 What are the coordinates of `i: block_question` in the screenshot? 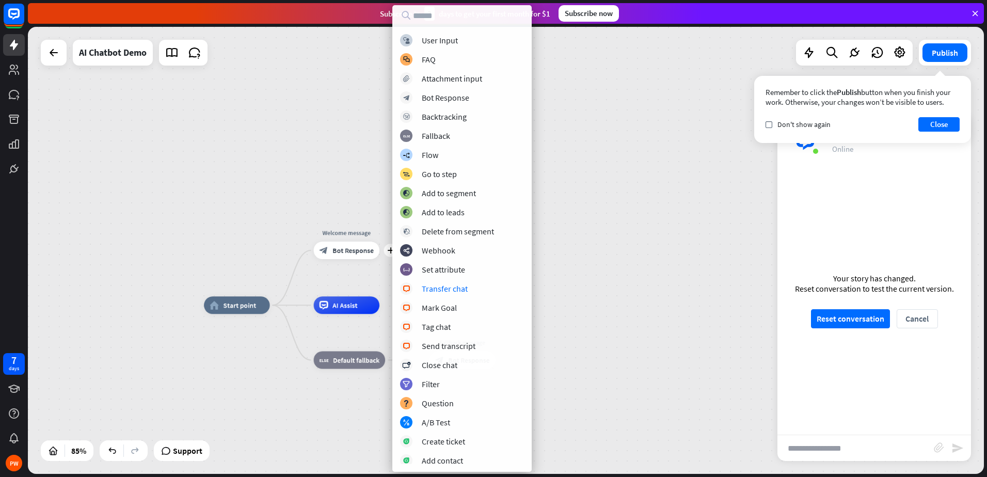 It's located at (406, 403).